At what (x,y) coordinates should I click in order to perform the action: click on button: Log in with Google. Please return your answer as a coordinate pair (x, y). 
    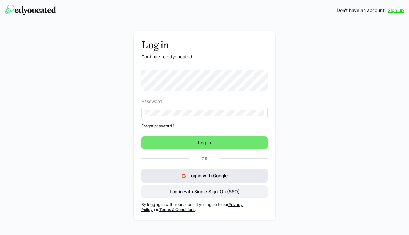
    Looking at the image, I should click on (205, 176).